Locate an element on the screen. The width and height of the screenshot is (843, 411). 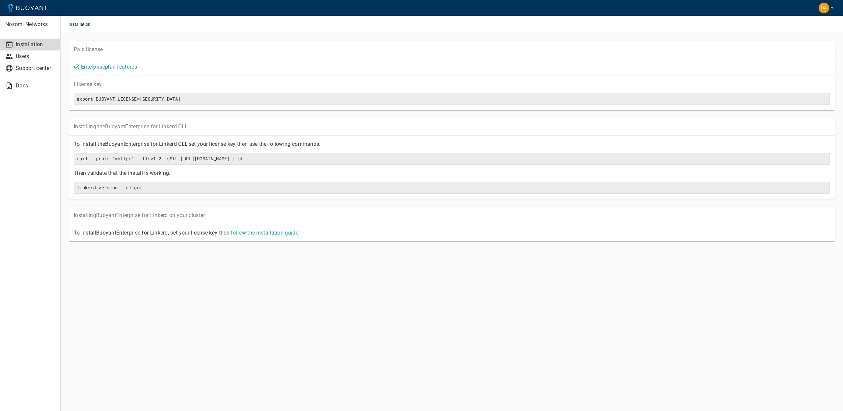
img: Dan Schneider is located at coordinates (824, 8).